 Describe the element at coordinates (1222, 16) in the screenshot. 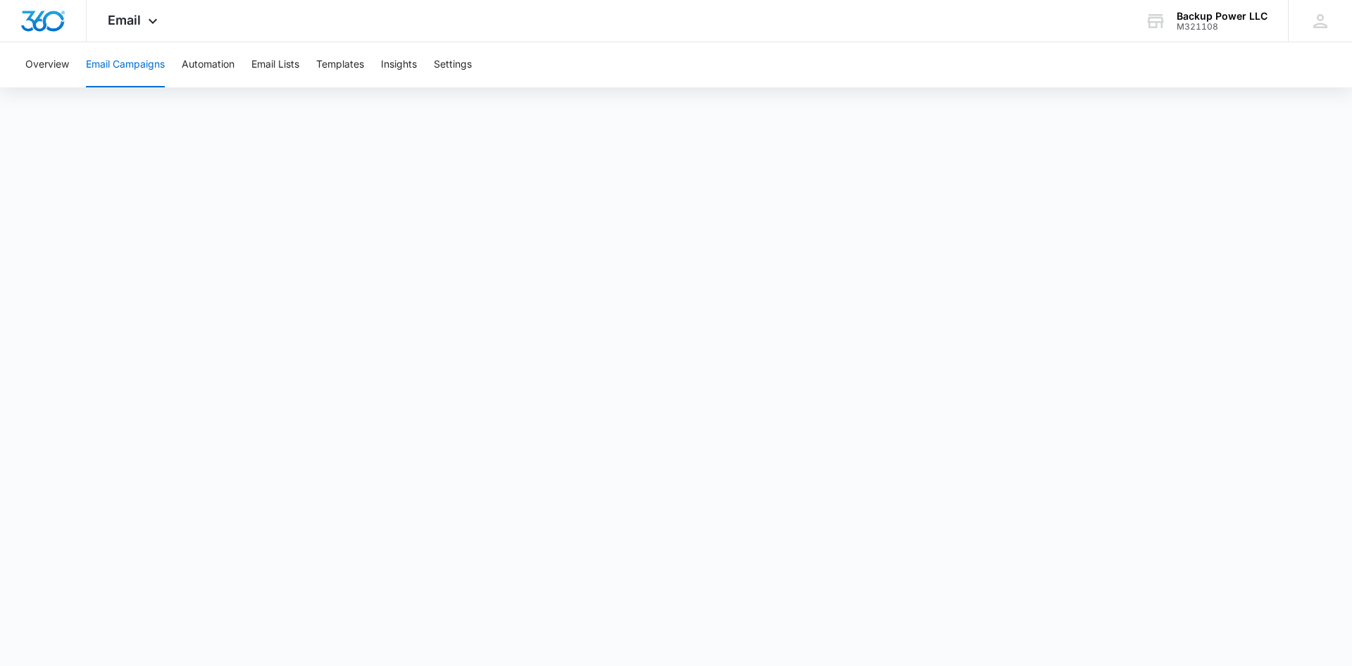

I see `div: account name` at that location.